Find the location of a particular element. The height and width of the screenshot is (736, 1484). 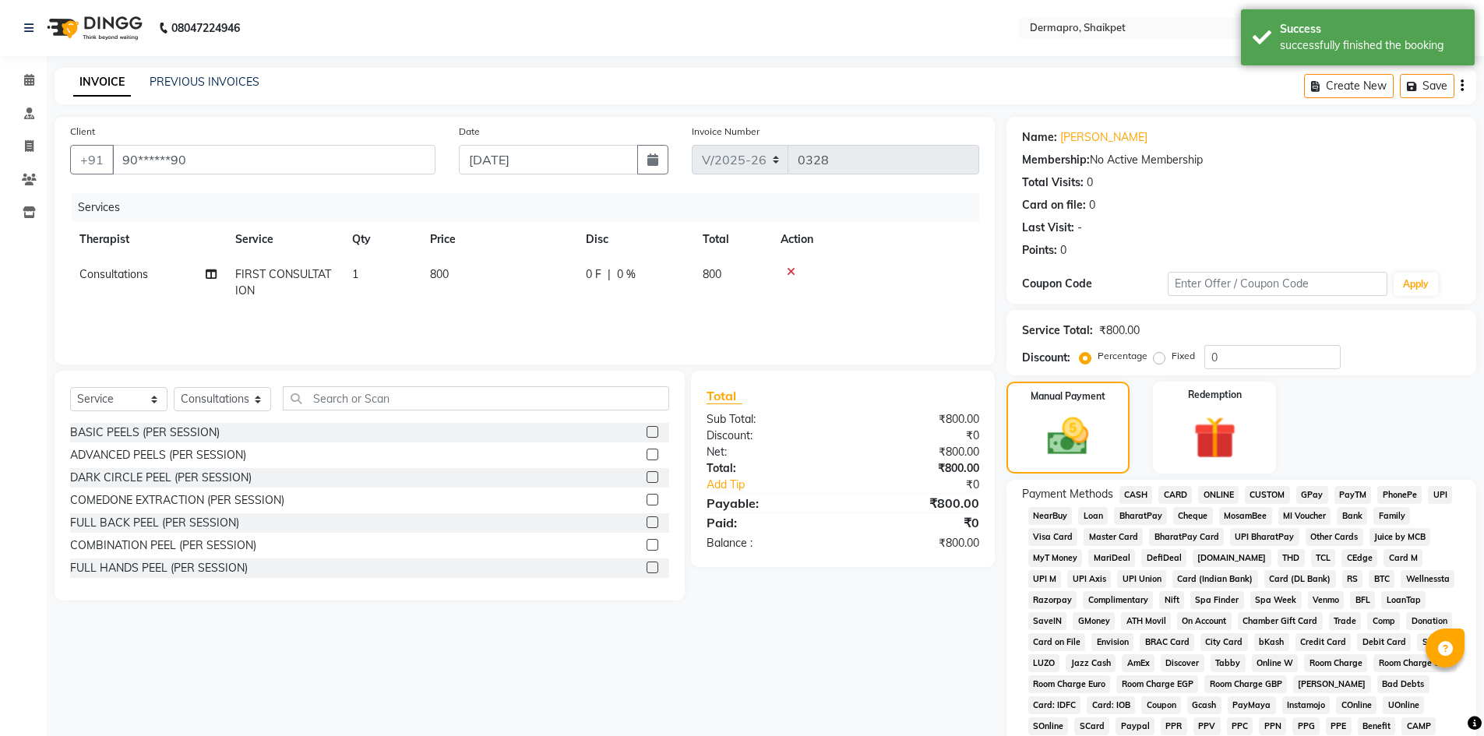

span: Instamojo is located at coordinates (1307, 705).